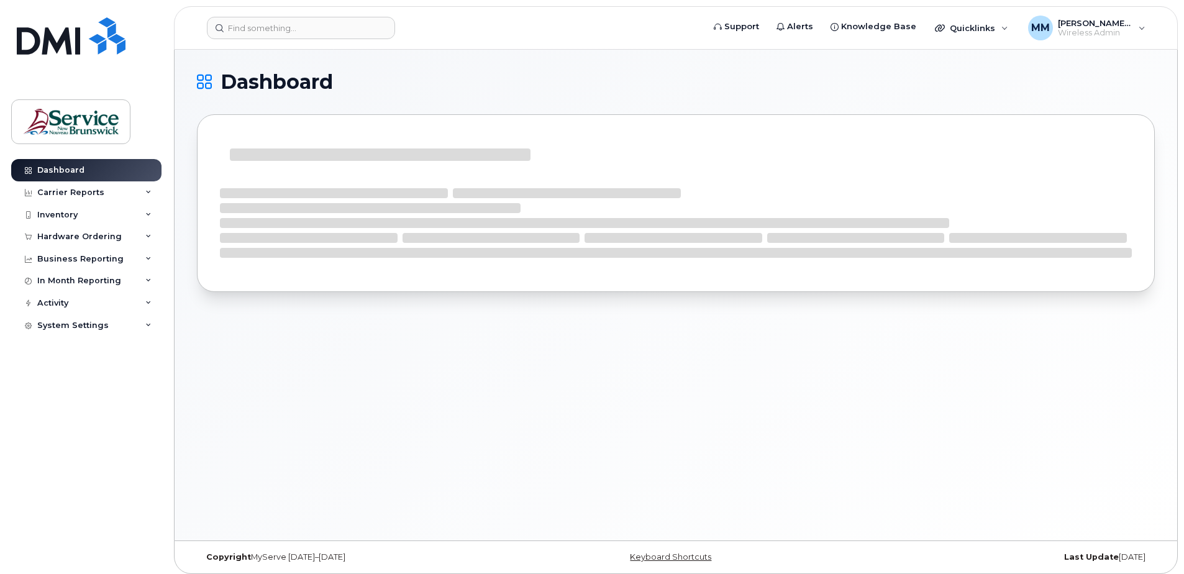  What do you see at coordinates (1092, 557) in the screenshot?
I see `strong: Last Update` at bounding box center [1092, 557].